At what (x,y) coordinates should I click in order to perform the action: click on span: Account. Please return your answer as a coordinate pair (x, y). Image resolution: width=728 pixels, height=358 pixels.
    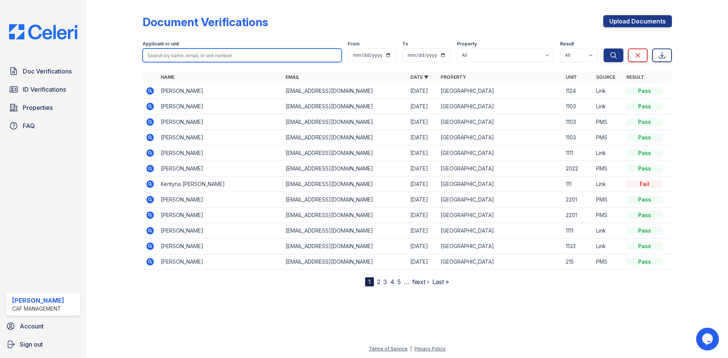
    Looking at the image, I should click on (31, 327).